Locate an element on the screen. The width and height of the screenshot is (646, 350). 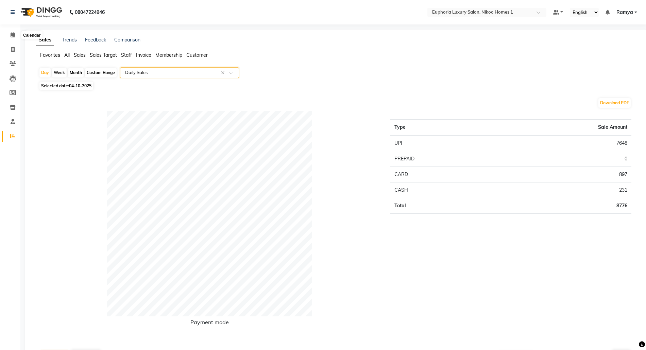
div: Week is located at coordinates (59, 73).